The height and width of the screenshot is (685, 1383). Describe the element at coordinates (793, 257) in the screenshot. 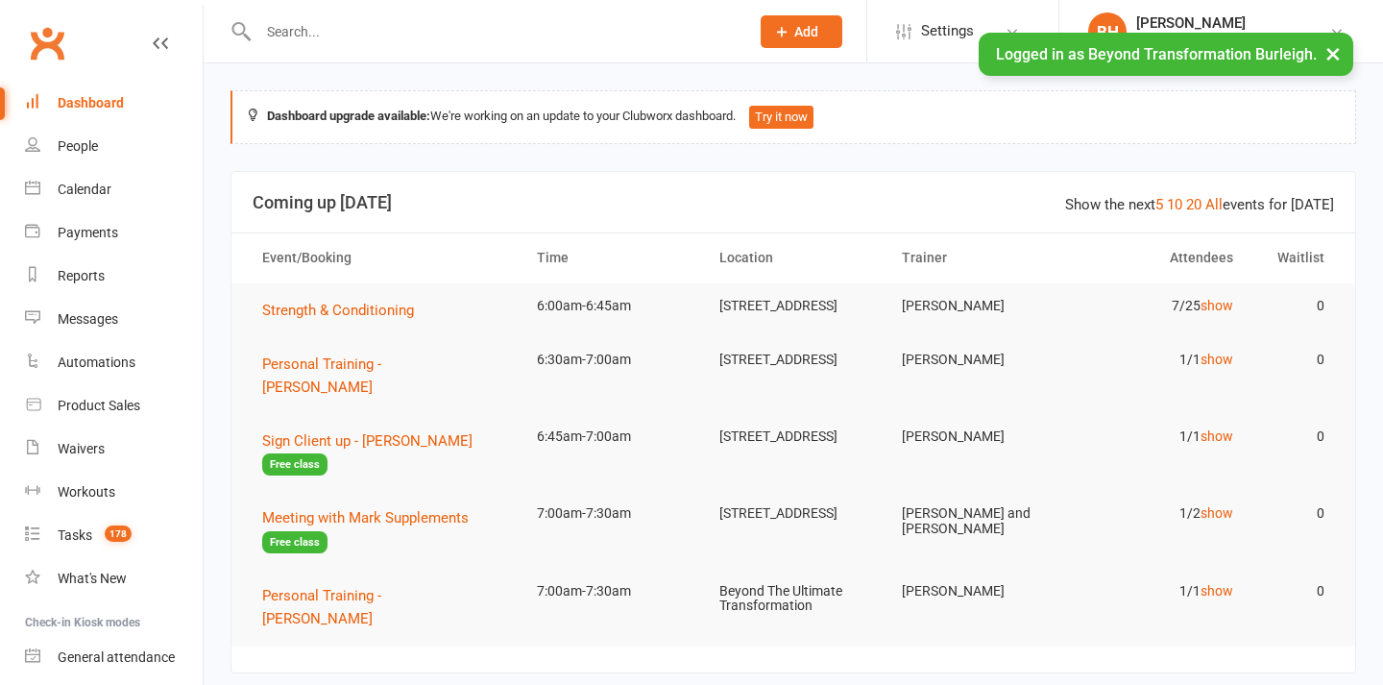

I see `th: Location` at that location.